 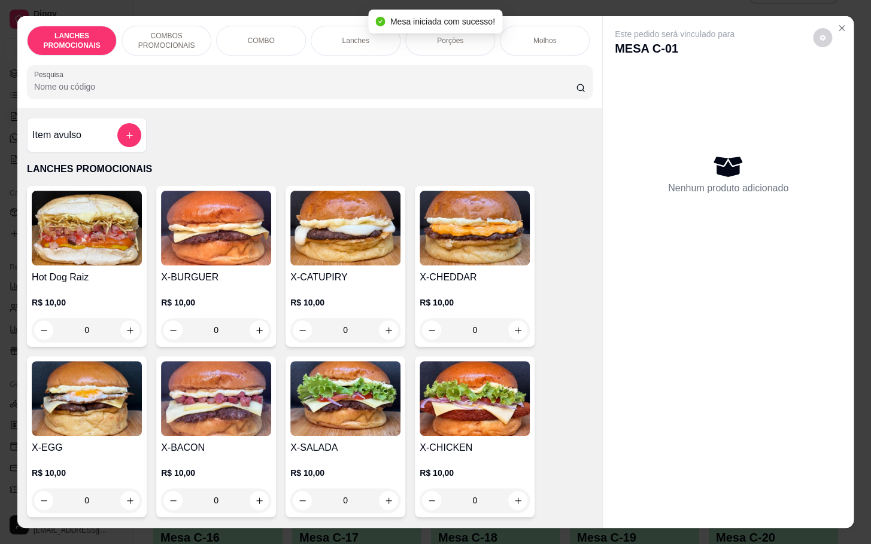 I want to click on button: Close, so click(x=841, y=28).